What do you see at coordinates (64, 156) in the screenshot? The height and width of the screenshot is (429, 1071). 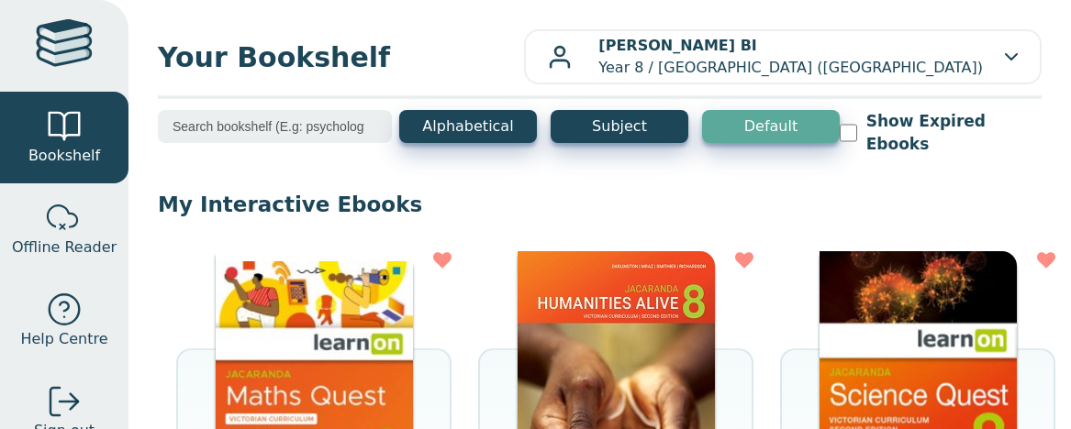 I see `span: Bookshelf` at bounding box center [64, 156].